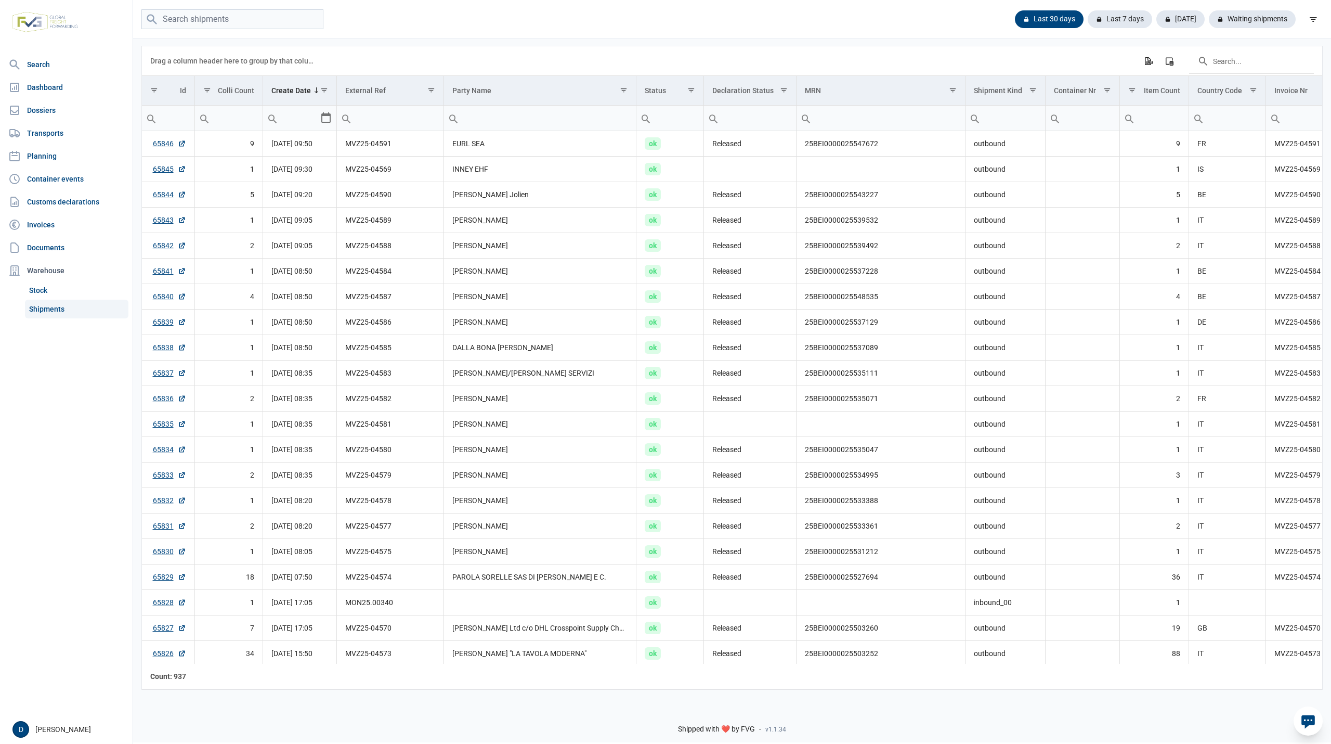 This screenshot has width=1331, height=744. Describe the element at coordinates (326, 118) in the screenshot. I see `div: Select` at that location.